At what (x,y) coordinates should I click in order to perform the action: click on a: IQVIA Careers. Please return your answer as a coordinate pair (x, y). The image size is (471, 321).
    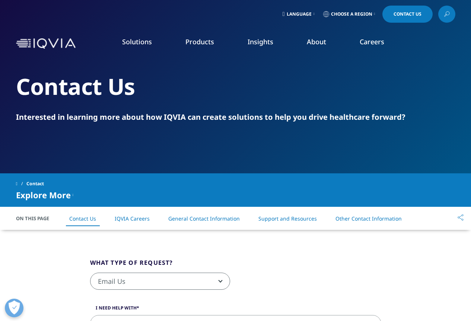
    Looking at the image, I should click on (132, 219).